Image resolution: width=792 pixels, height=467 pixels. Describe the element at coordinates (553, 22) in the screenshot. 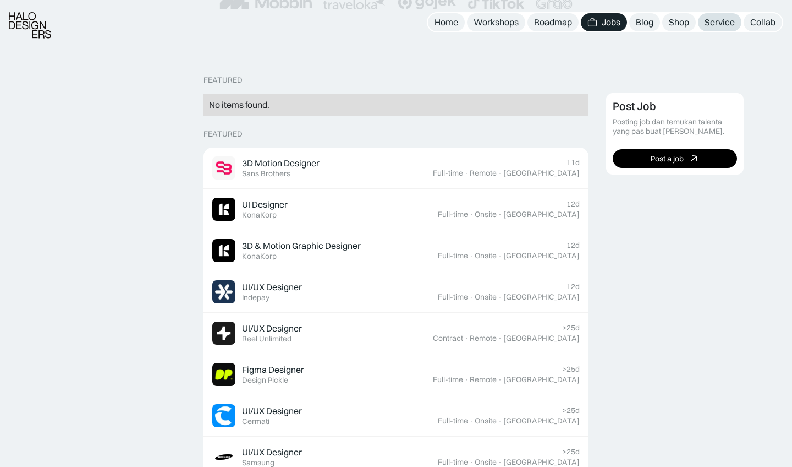

I see `div: Roadmap` at that location.